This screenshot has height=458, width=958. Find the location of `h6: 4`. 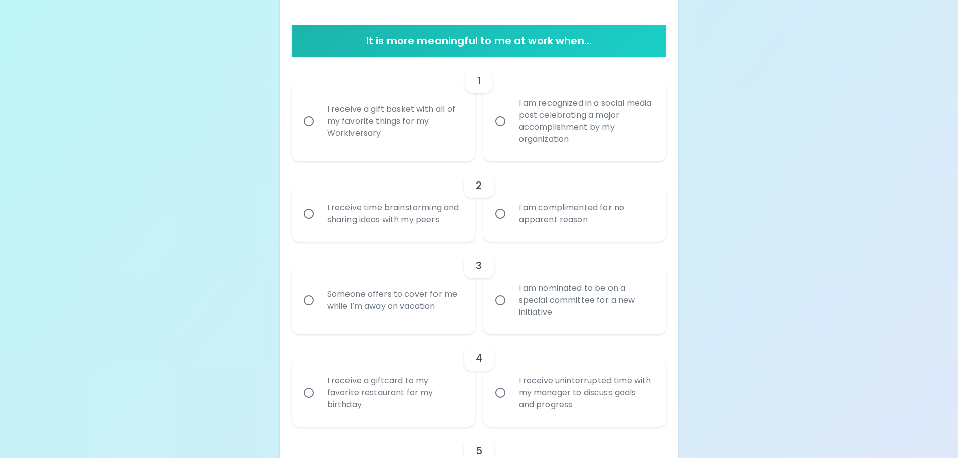

h6: 4 is located at coordinates (479, 359).